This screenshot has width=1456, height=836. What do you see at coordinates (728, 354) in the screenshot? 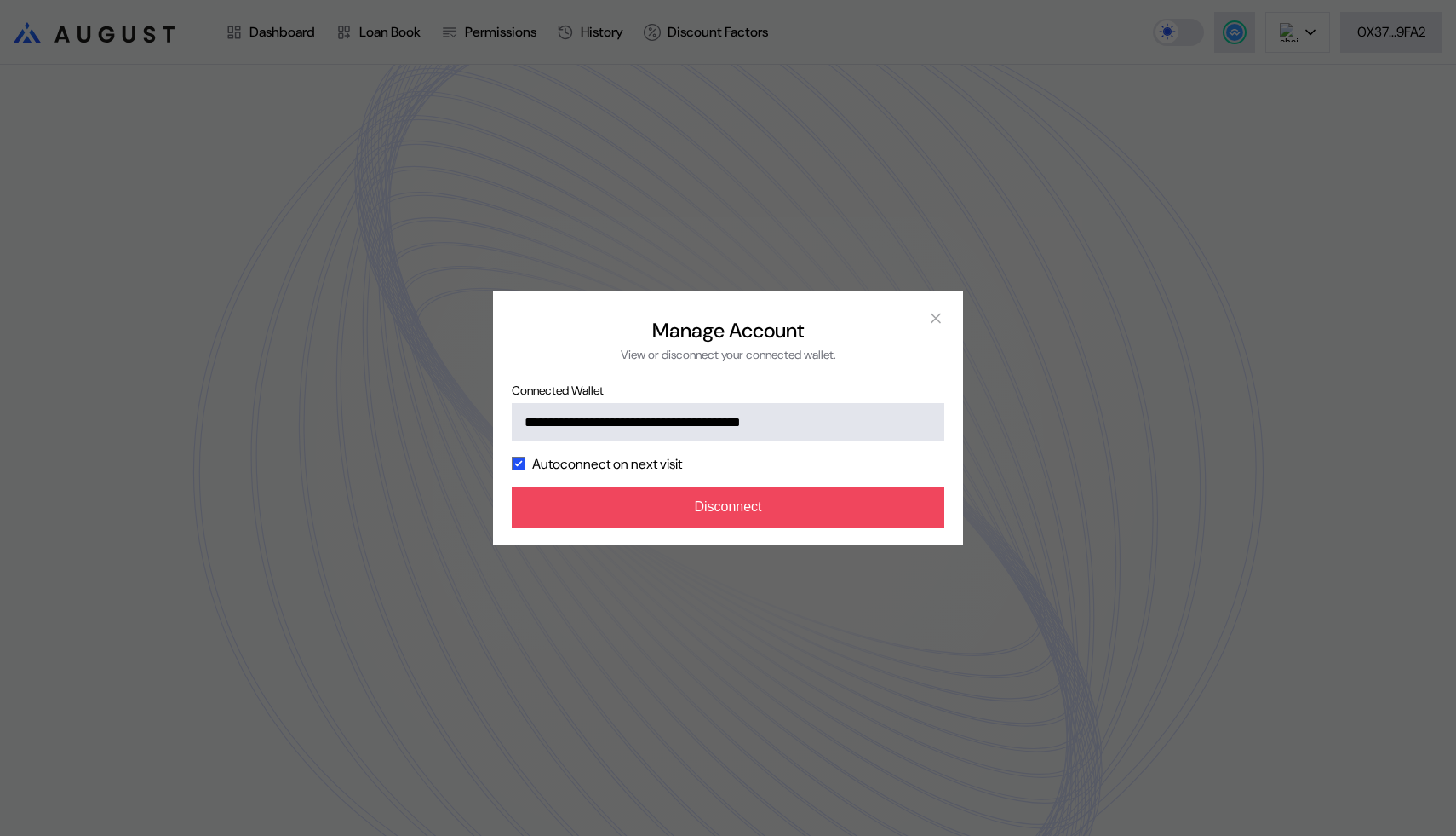
I see `div: View or disconnect your connected wallet.` at bounding box center [728, 354].